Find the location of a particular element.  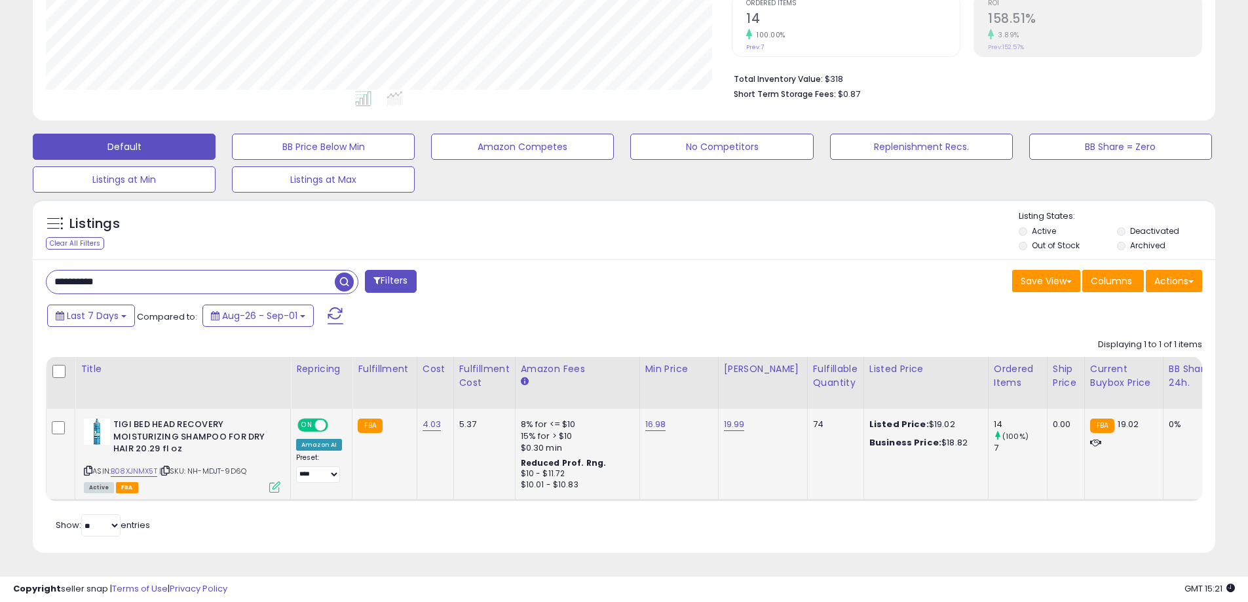

button: Replenishment Recs. is located at coordinates (921, 147).